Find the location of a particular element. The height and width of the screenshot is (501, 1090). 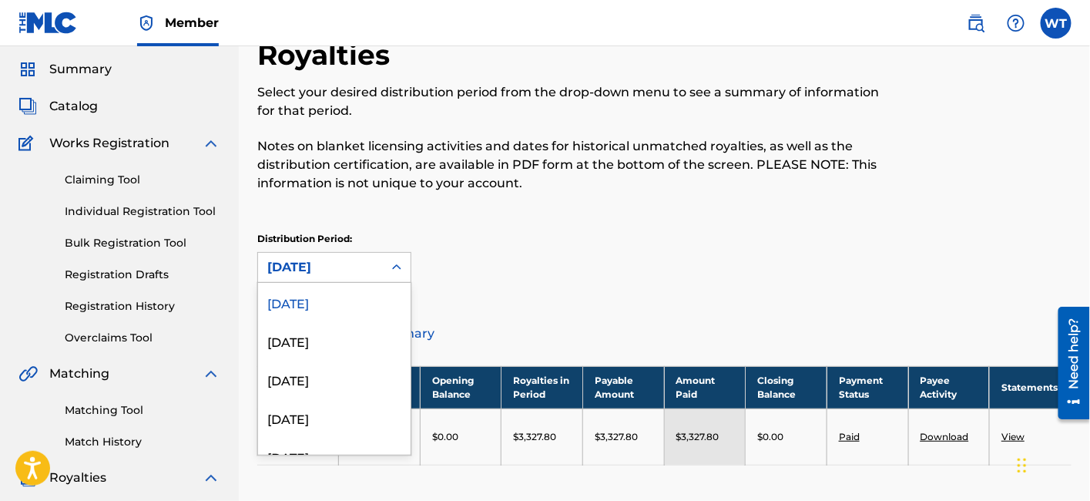

a: CatalogCatalog is located at coordinates (58, 106).